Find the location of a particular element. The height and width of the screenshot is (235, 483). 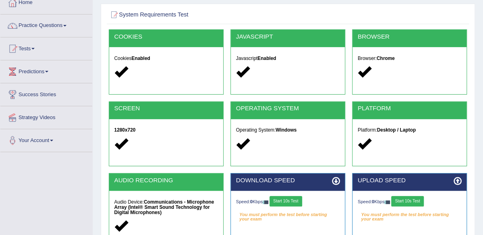

h5: Platform: is located at coordinates (410, 130).